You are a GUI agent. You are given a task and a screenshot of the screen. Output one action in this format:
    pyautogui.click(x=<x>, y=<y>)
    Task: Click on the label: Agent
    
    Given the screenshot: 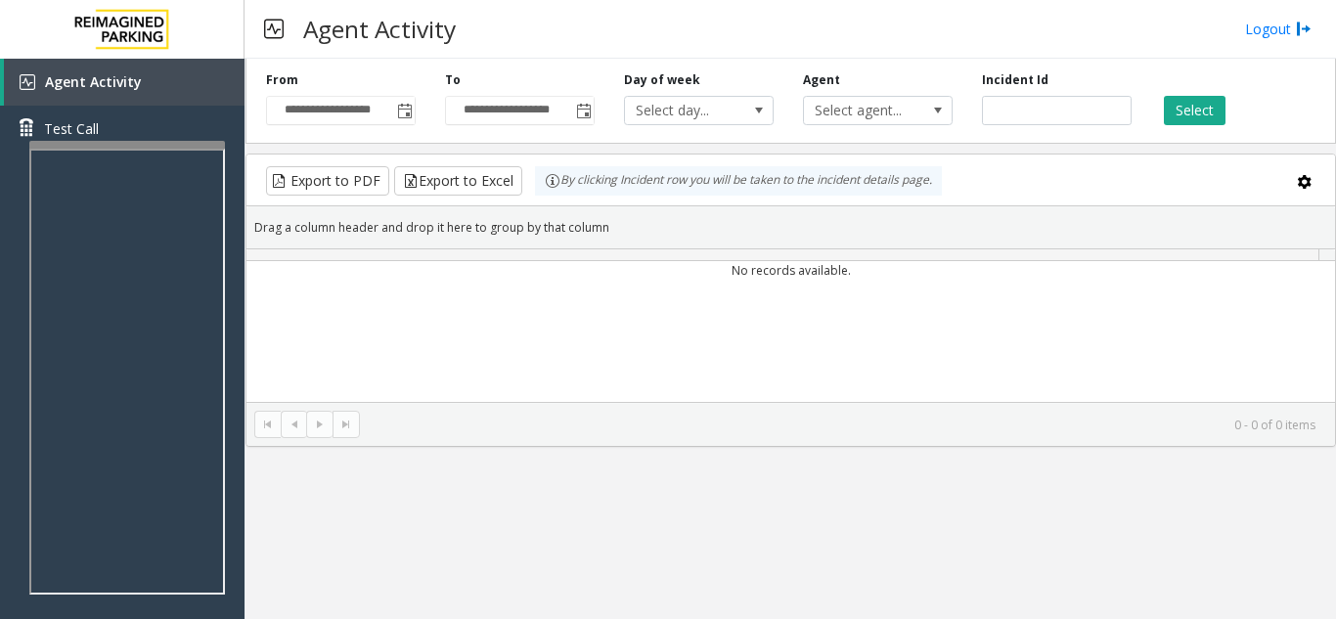 What is the action you would take?
    pyautogui.click(x=822, y=80)
    